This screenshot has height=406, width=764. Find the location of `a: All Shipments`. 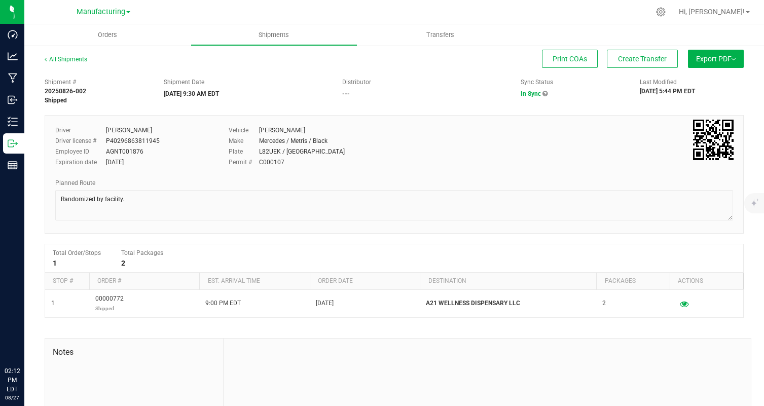

a: All Shipments is located at coordinates (66, 59).